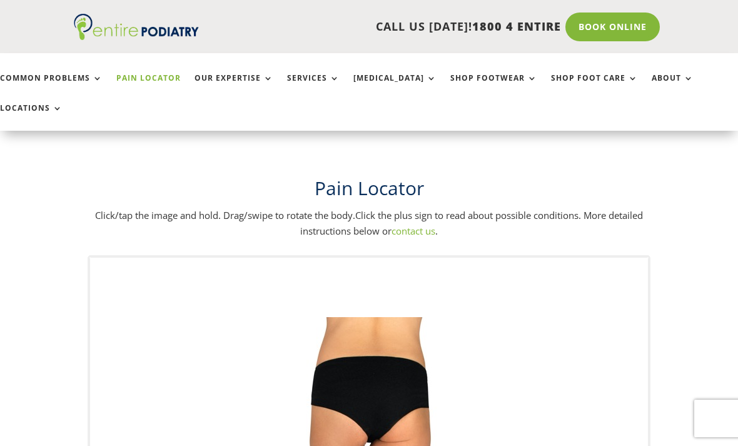 The image size is (738, 446). What do you see at coordinates (369, 191) in the screenshot?
I see `h1: Pain Locator` at bounding box center [369, 191].